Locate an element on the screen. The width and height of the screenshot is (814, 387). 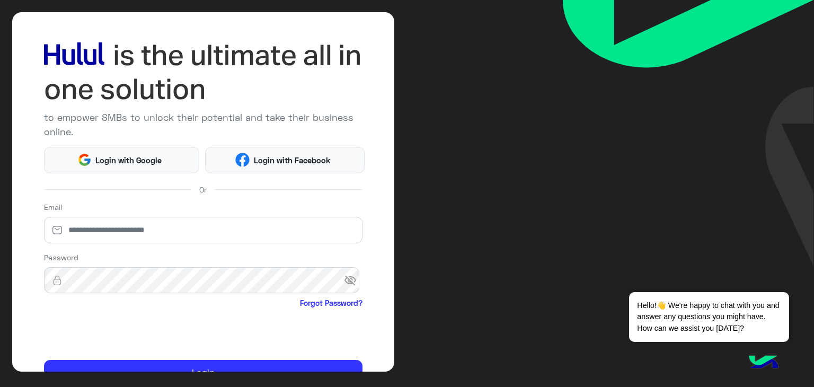
button: Login with Google is located at coordinates (121, 160).